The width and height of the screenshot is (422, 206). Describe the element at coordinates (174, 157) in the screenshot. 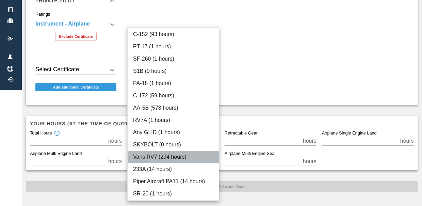

I see `li: Vans RV7 (294 hours)` at that location.